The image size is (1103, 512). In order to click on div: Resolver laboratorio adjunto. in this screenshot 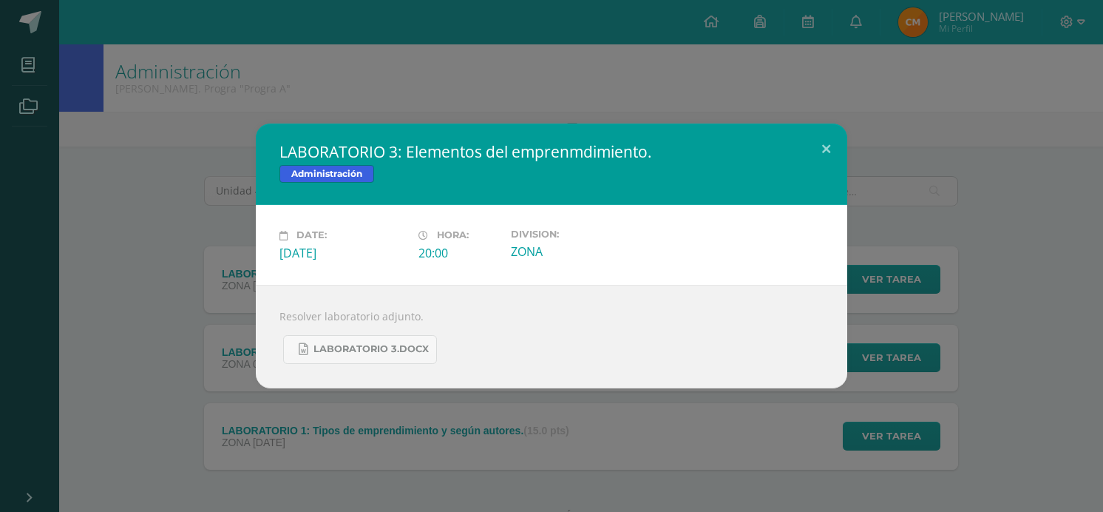, I will do `click(552, 336)`.